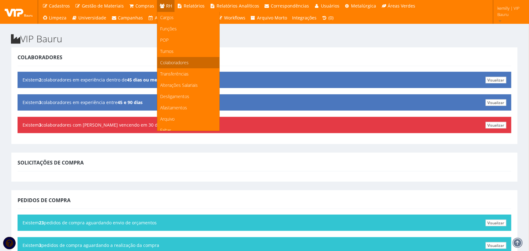 The image size is (529, 251). I want to click on span: Gestão de Materiais, so click(103, 6).